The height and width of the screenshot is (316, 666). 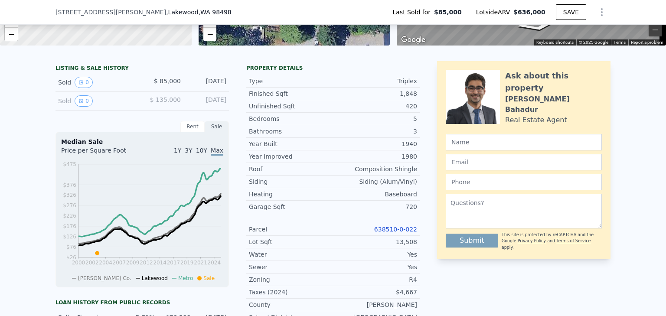 What do you see at coordinates (187, 263) in the screenshot?
I see `tspan: 2019` at bounding box center [187, 263].